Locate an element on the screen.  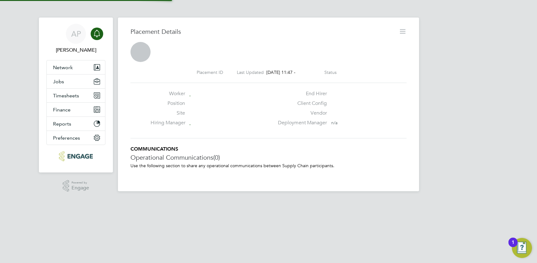
span: AP is located at coordinates (76, 34).